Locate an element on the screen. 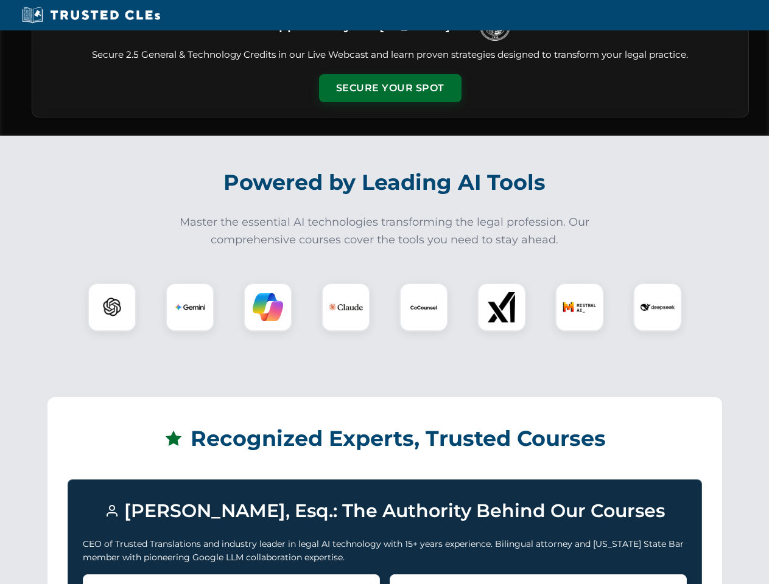 The height and width of the screenshot is (584, 769). img: Trusted CLEs is located at coordinates (91, 15).